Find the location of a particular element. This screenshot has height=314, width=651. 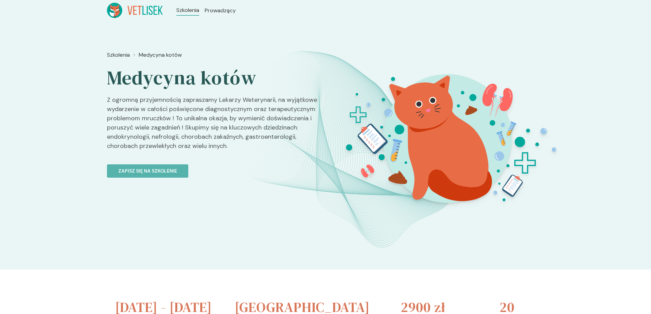

button: Zapisz się na szkolenie is located at coordinates (148, 171).